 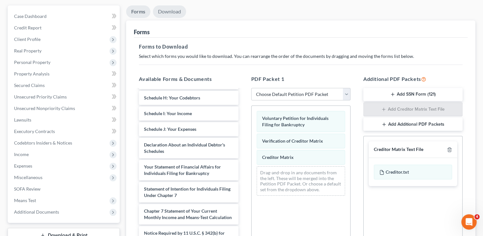 What do you see at coordinates (28, 27) in the screenshot?
I see `span: Credit Report` at bounding box center [28, 27].